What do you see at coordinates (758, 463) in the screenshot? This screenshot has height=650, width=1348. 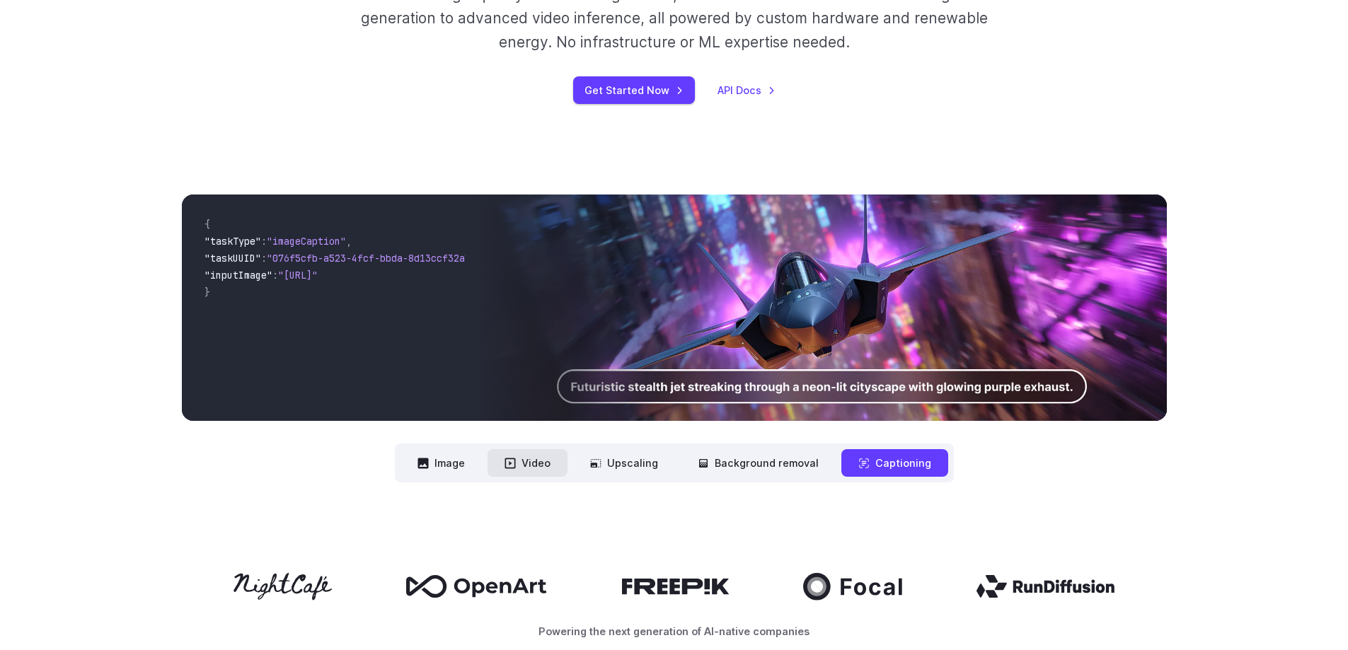 I see `button: Background removal` at bounding box center [758, 463].